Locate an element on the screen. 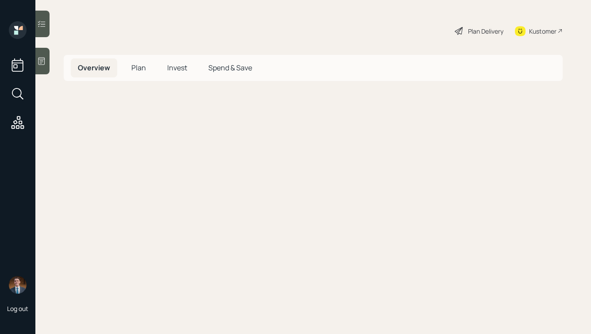 The image size is (591, 334). div: Kustomer is located at coordinates (543, 31).